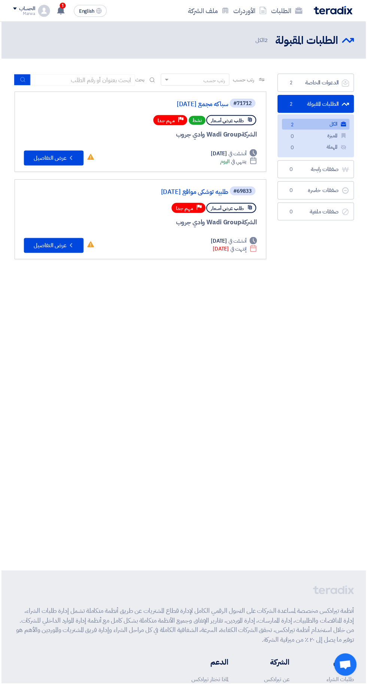 Image resolution: width=367 pixels, height=686 pixels. Describe the element at coordinates (27, 9) in the screenshot. I see `div: الحساب` at that location.